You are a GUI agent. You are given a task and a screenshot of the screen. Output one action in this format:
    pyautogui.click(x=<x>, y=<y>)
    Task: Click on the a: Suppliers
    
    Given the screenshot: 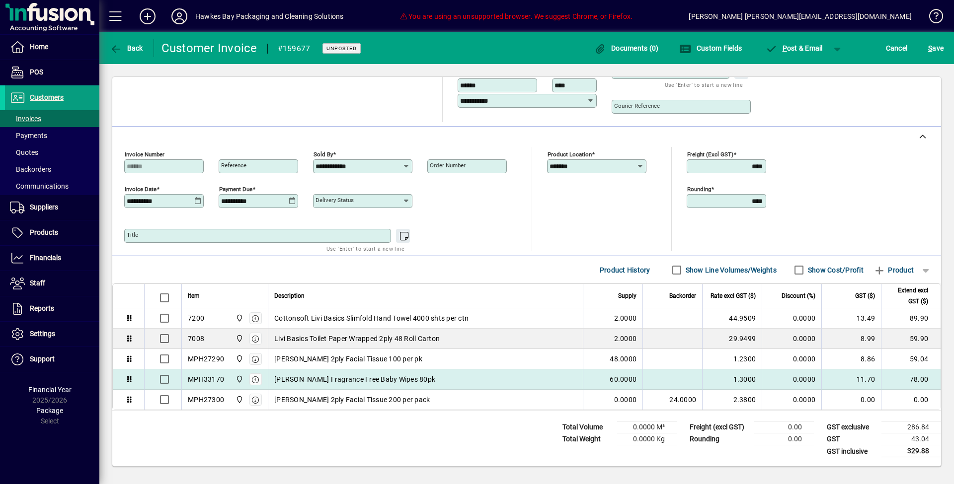 What is the action you would take?
    pyautogui.click(x=52, y=208)
    